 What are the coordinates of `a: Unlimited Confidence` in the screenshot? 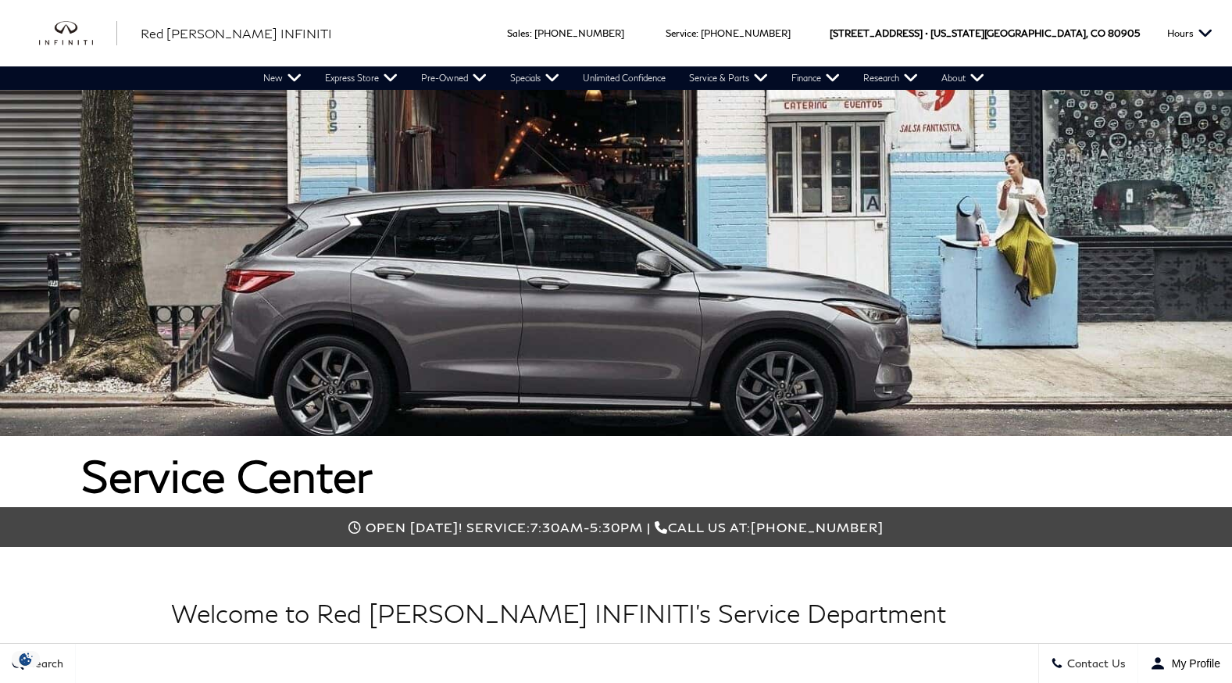 It's located at (624, 78).